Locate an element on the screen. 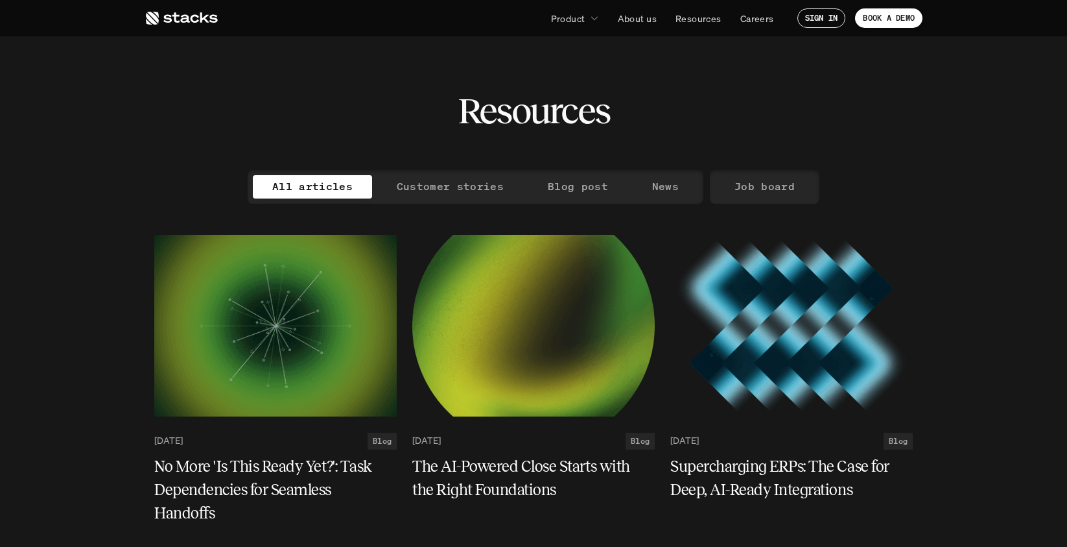 Image resolution: width=1067 pixels, height=547 pixels. p: Blog post is located at coordinates (578, 186).